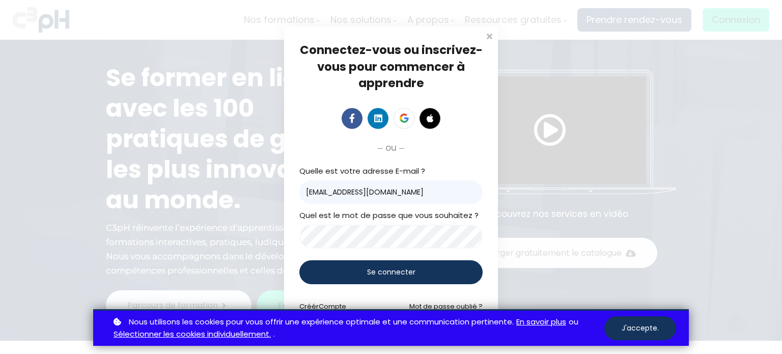 The image size is (782, 354). I want to click on a: Mot de passe oublié ?, so click(446, 306).